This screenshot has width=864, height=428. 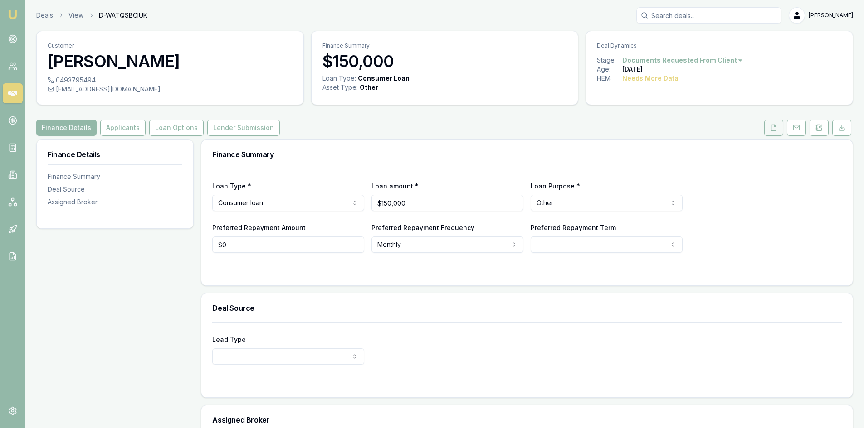 What do you see at coordinates (123, 128) in the screenshot?
I see `button: Applicants` at bounding box center [123, 128].